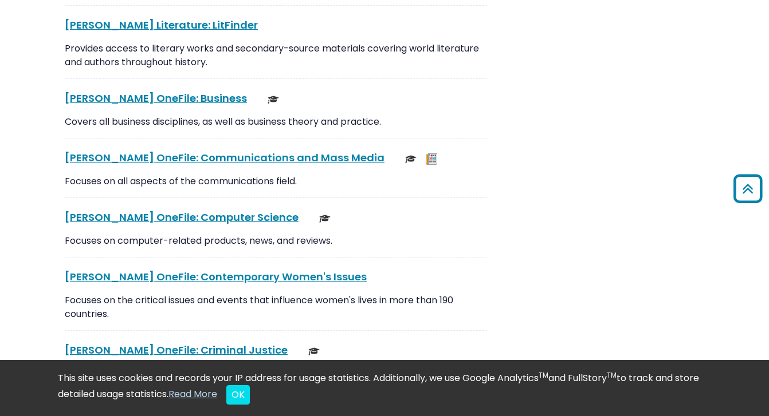 The width and height of the screenshot is (769, 416). I want to click on a: Back to Top, so click(748, 188).